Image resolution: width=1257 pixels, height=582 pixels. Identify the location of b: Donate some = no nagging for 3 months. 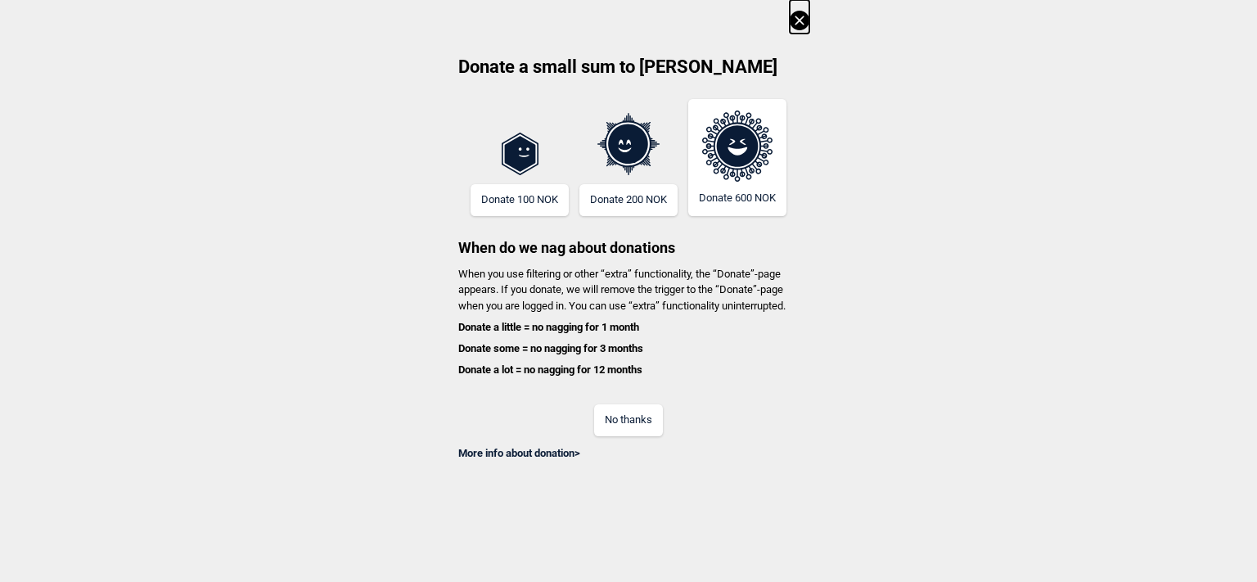
(551, 348).